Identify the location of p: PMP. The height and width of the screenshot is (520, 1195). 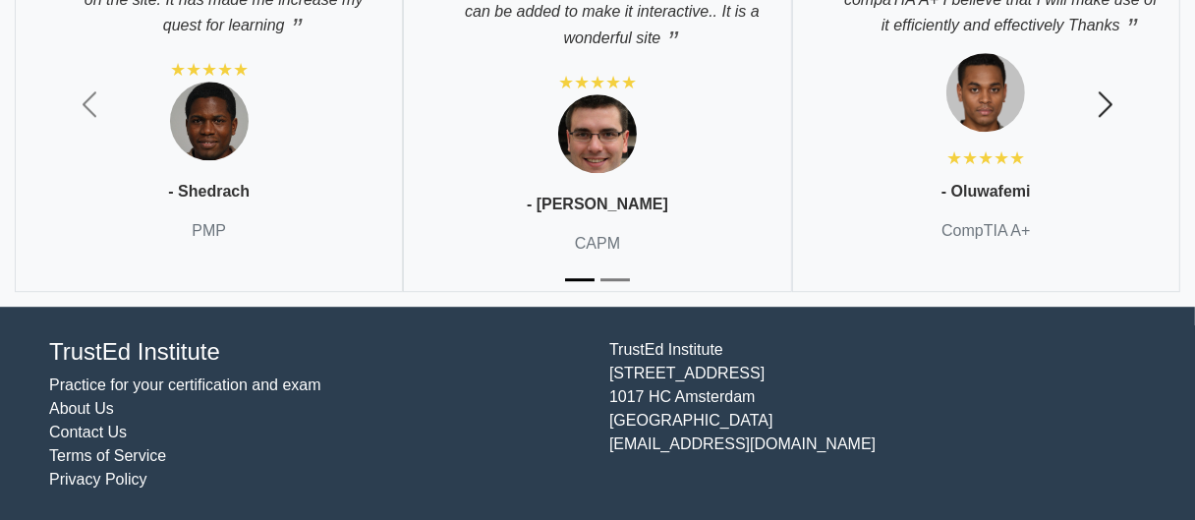
(208, 231).